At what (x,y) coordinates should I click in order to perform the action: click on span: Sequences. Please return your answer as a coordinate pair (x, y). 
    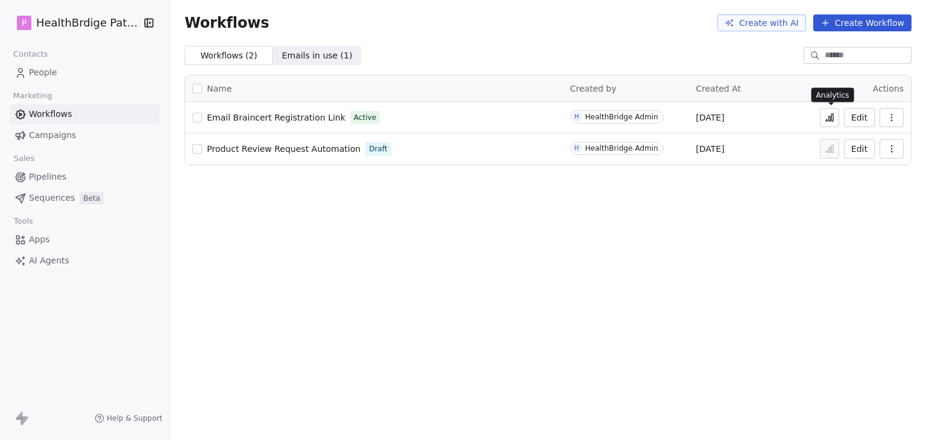
    Looking at the image, I should click on (52, 198).